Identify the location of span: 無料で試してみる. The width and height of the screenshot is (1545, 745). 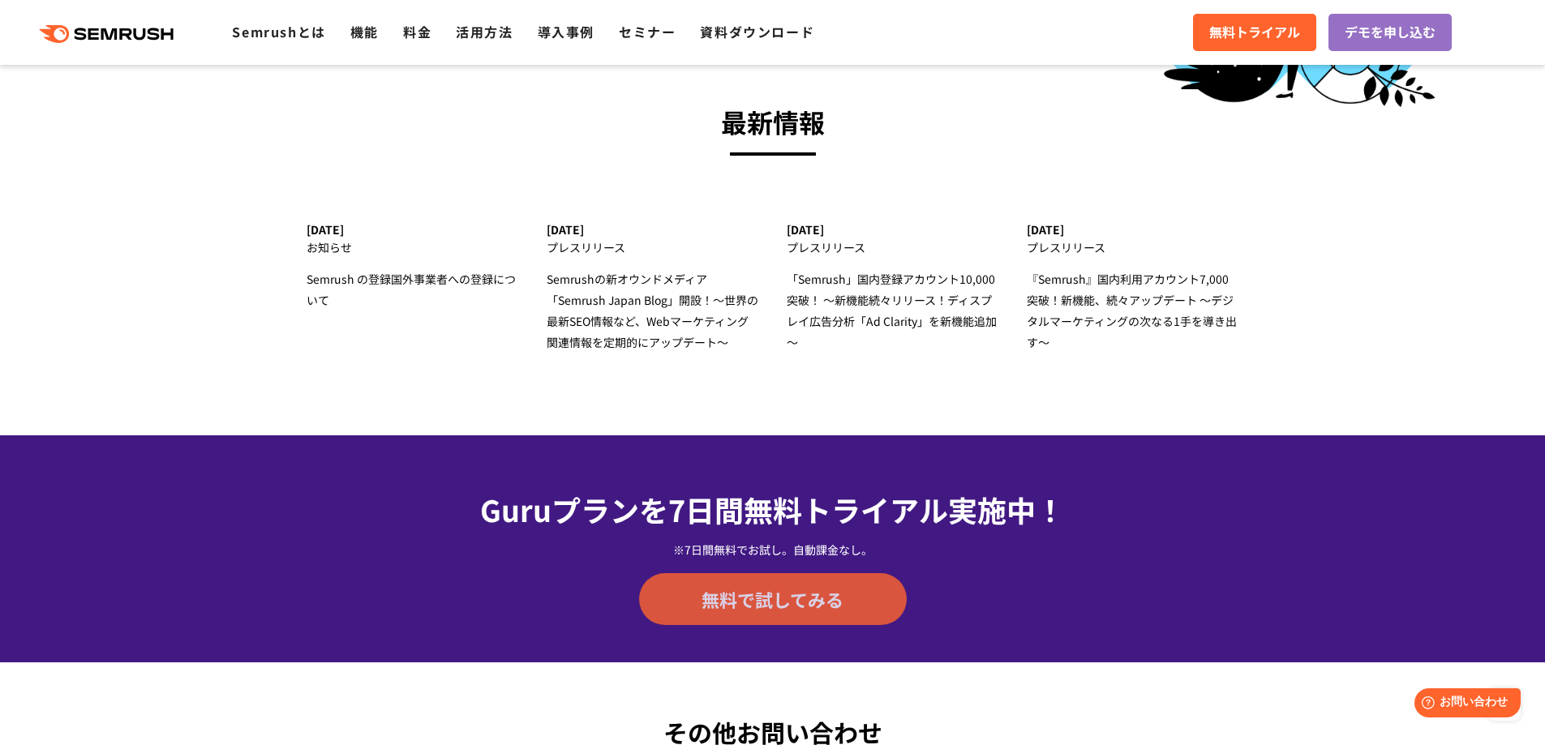
(772, 599).